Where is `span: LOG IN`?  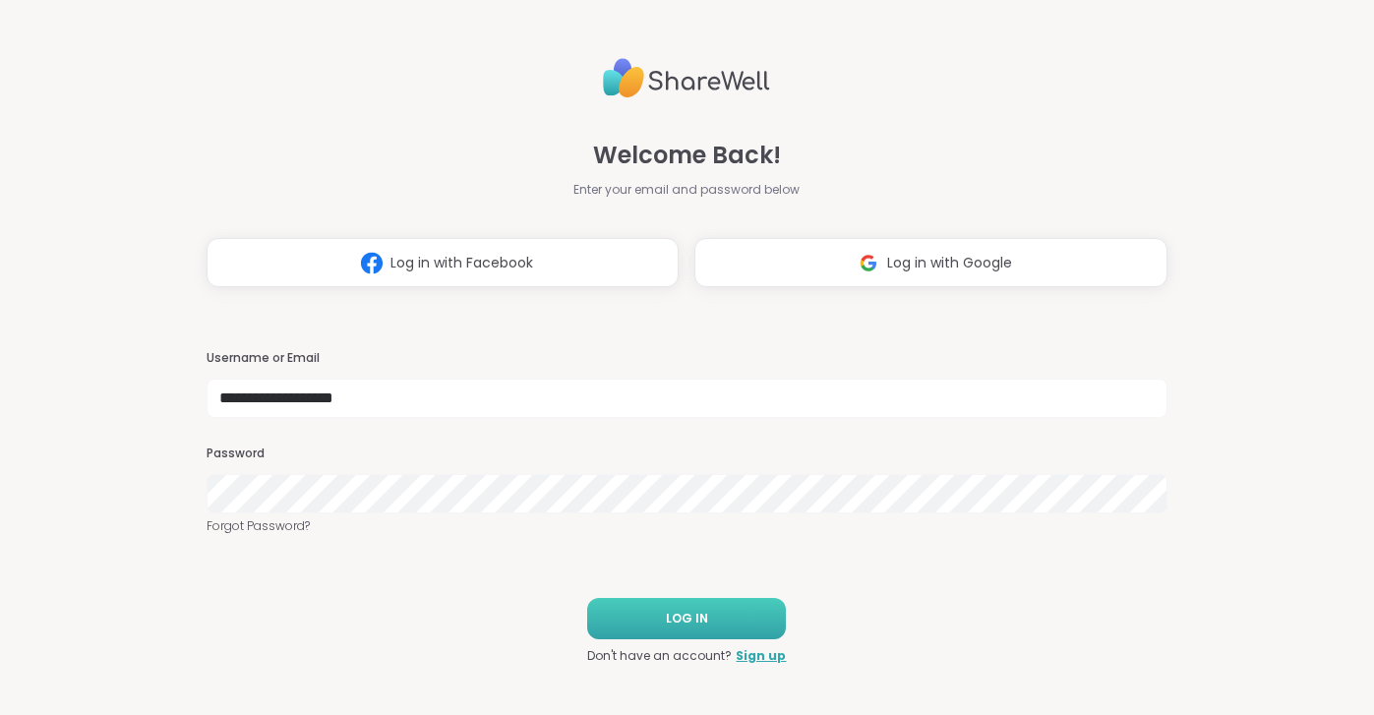 span: LOG IN is located at coordinates (687, 619).